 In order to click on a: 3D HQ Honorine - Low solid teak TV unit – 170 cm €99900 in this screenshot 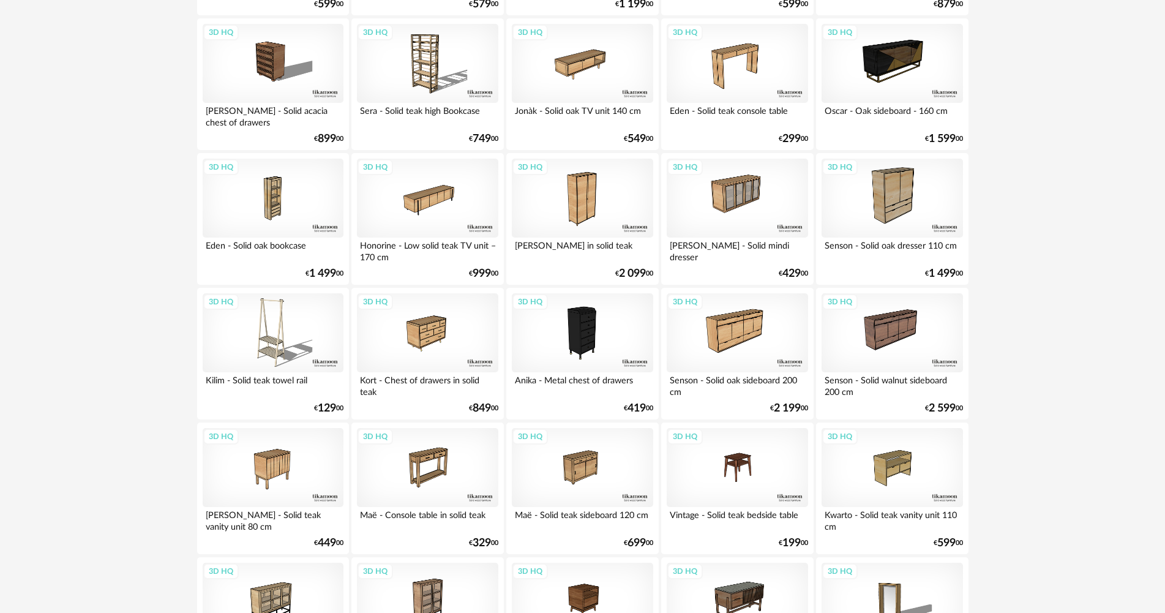, I will do `click(427, 219)`.